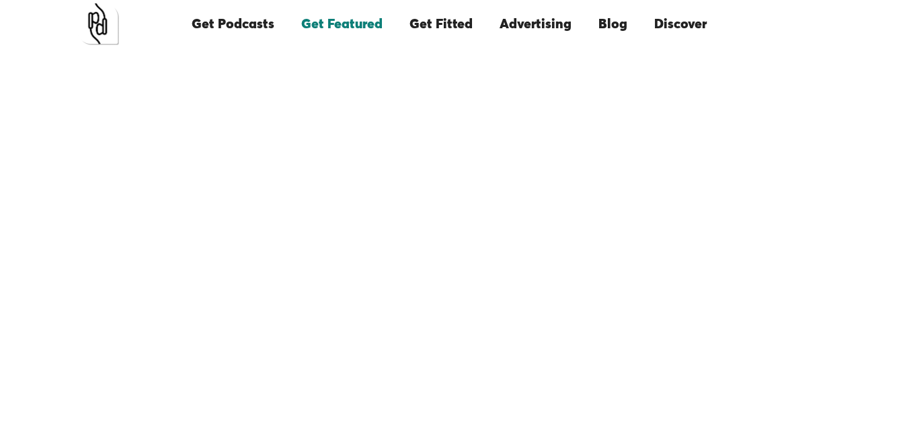 This screenshot has height=432, width=903. I want to click on a: Get Podcasts, so click(233, 24).